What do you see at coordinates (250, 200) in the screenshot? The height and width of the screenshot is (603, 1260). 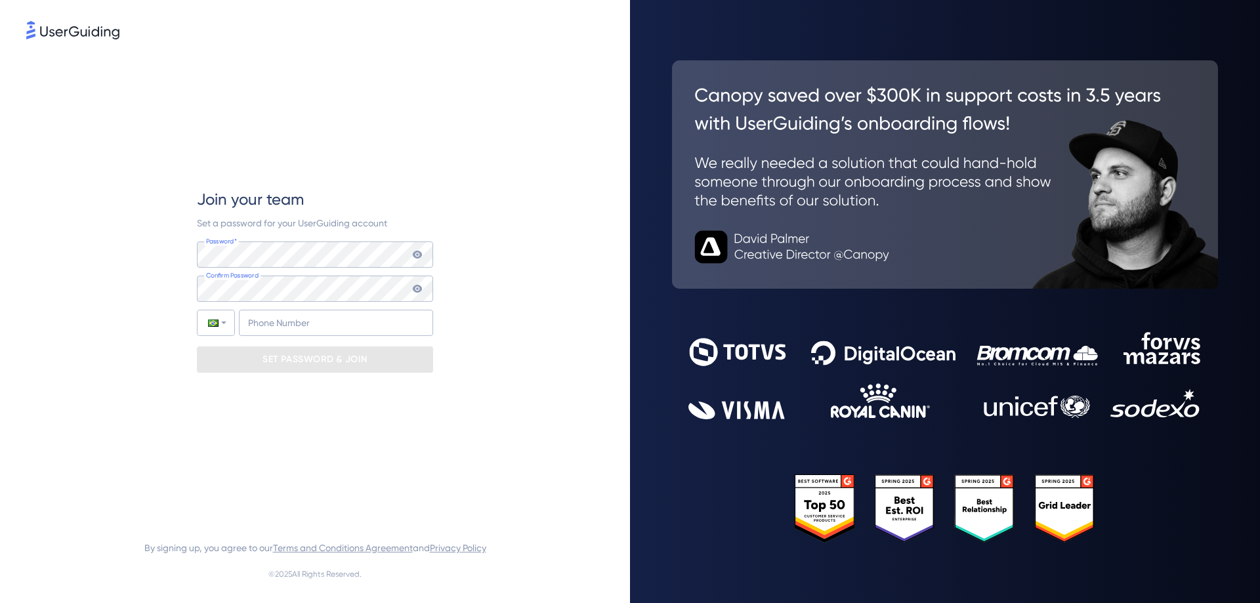 I see `span: Join your team` at bounding box center [250, 200].